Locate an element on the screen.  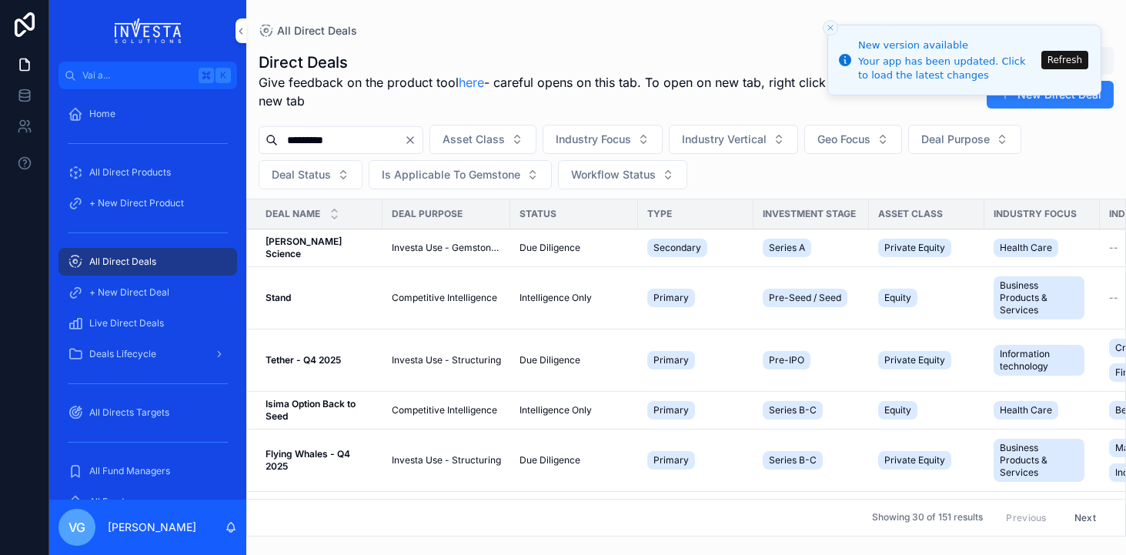
span: Series A is located at coordinates (787, 248).